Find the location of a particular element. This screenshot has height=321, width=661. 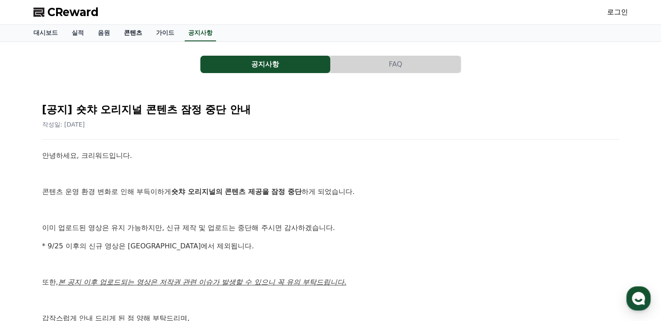

a: 설정 is located at coordinates (140, 260).